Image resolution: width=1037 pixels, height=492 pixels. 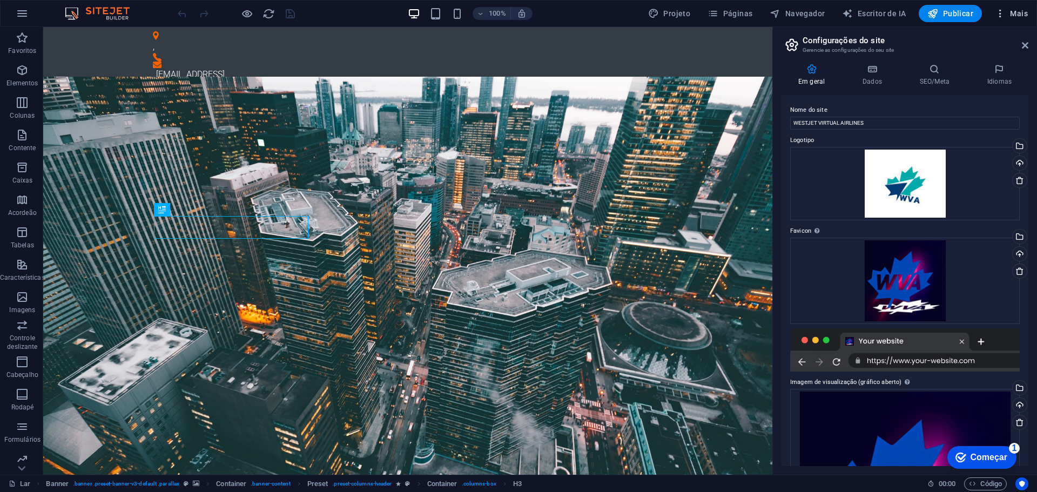 What do you see at coordinates (23, 407) in the screenshot?
I see `font: Rodapé` at bounding box center [23, 407].